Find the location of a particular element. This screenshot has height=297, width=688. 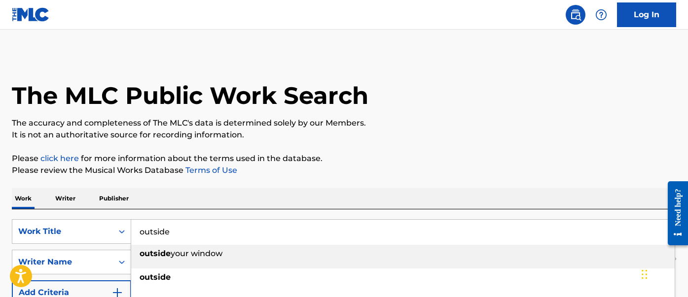

span: your window is located at coordinates (196, 253).